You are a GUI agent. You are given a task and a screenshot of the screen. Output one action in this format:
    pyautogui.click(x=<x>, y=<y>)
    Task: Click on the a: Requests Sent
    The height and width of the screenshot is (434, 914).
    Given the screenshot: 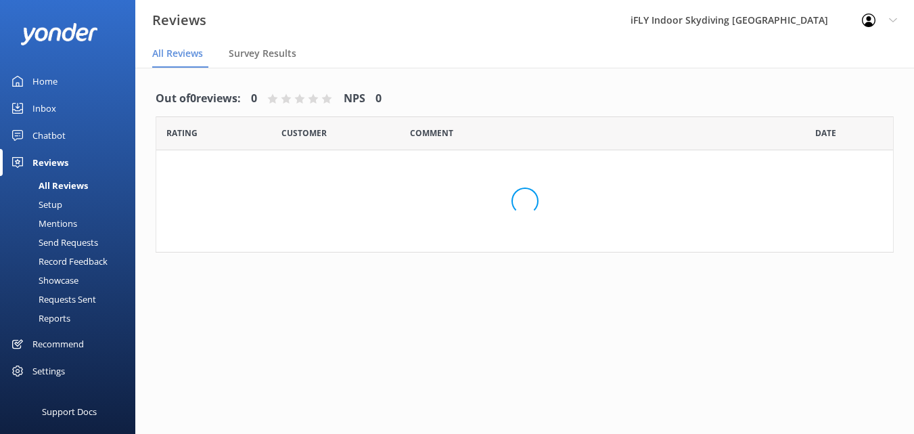 What is the action you would take?
    pyautogui.click(x=72, y=299)
    